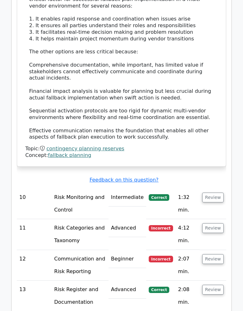 The image size is (243, 311). What do you see at coordinates (187, 265) in the screenshot?
I see `td: 2:07 min.` at bounding box center [187, 265].